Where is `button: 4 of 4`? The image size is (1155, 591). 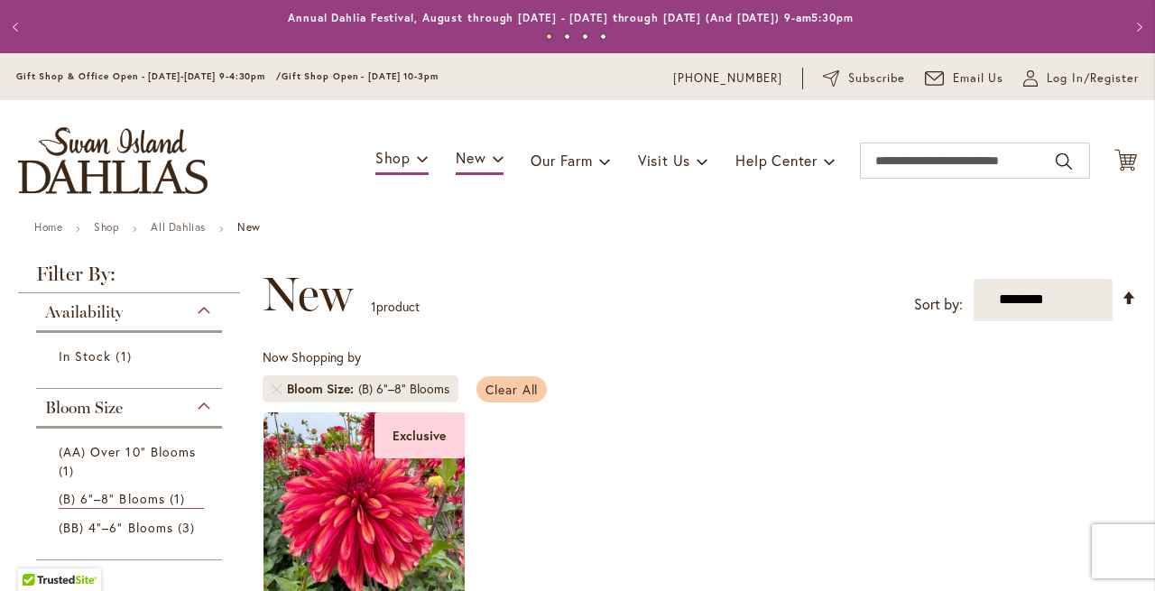
button: 4 of 4 is located at coordinates (603, 36).